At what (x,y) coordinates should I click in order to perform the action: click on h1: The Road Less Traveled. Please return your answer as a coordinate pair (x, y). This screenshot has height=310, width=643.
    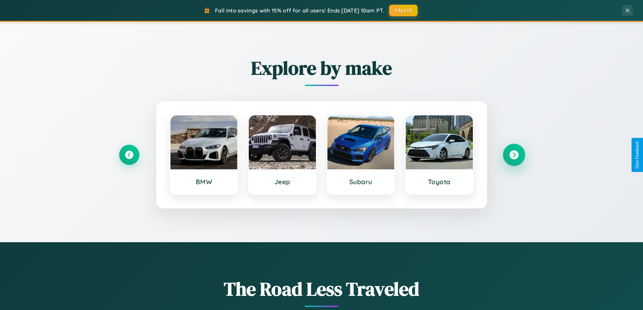
    Looking at the image, I should click on (322, 289).